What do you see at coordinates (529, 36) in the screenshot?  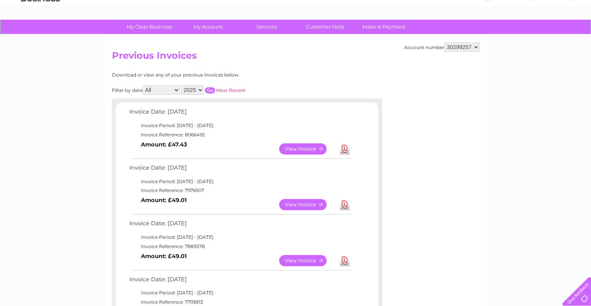 I see `a: Blog` at bounding box center [529, 36].